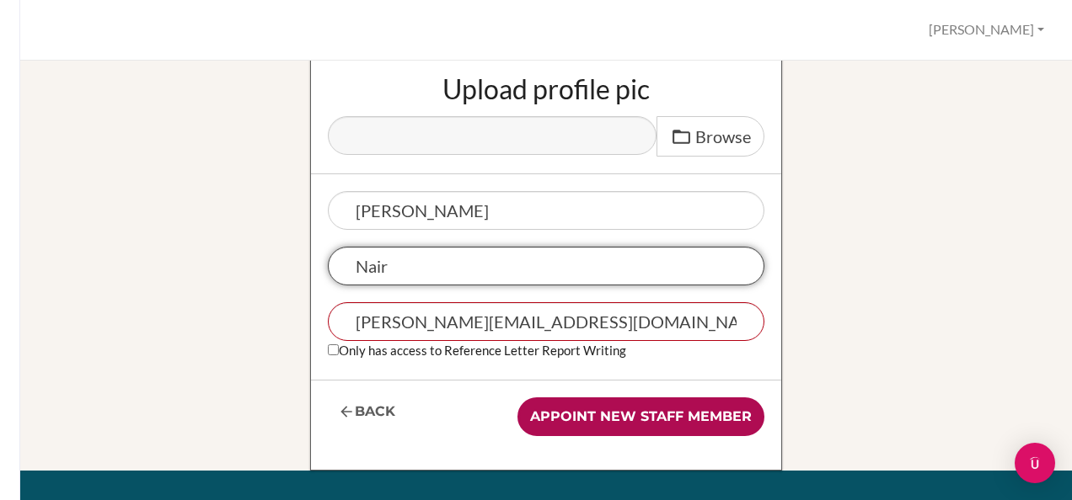  Describe the element at coordinates (546, 266) in the screenshot. I see `input: Last name` at that location.